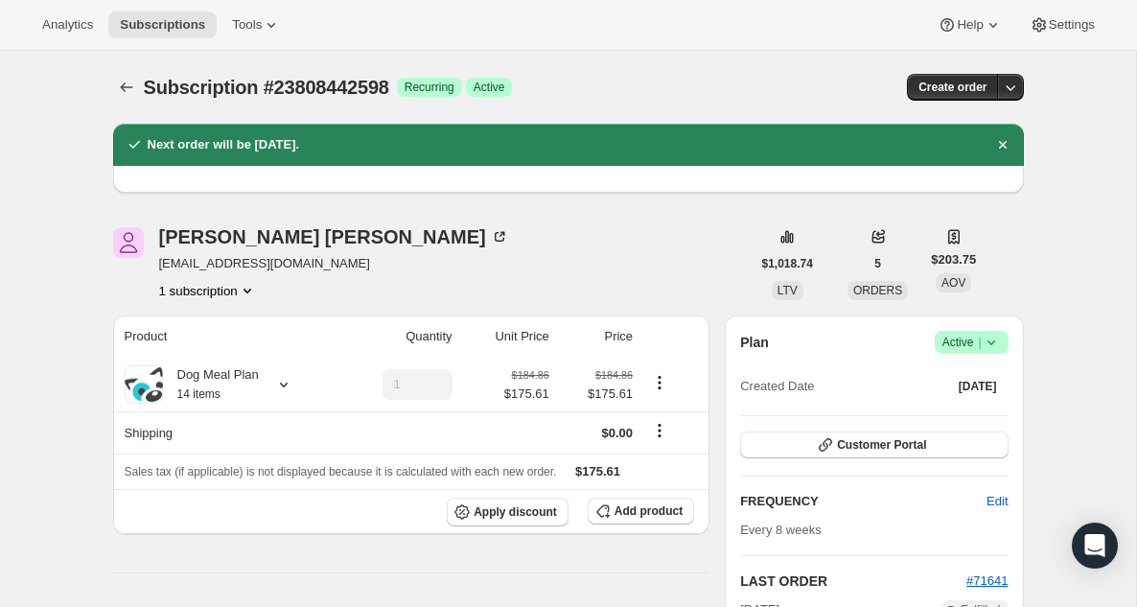 The image size is (1137, 607). Describe the element at coordinates (776, 386) in the screenshot. I see `span: Created Date` at that location.